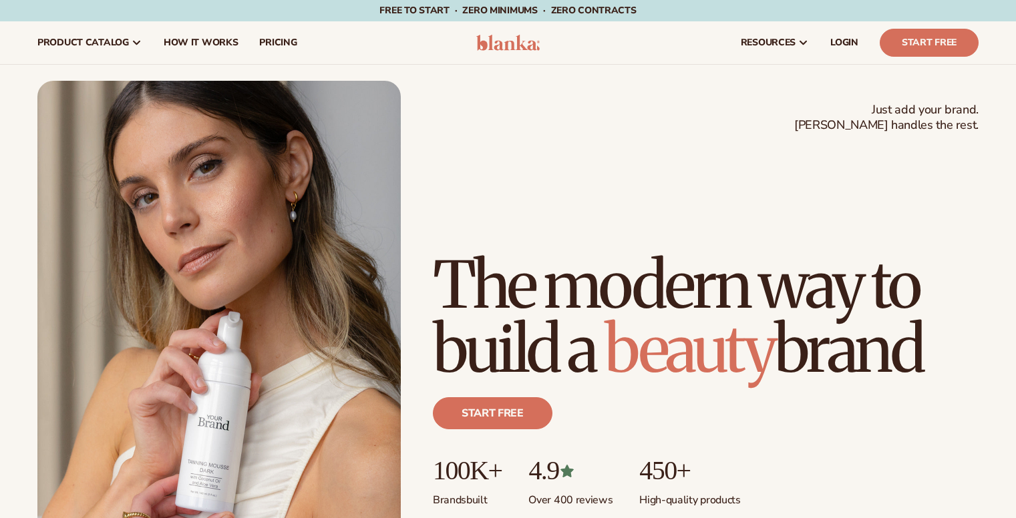  What do you see at coordinates (201, 43) in the screenshot?
I see `a: How It Works` at bounding box center [201, 43].